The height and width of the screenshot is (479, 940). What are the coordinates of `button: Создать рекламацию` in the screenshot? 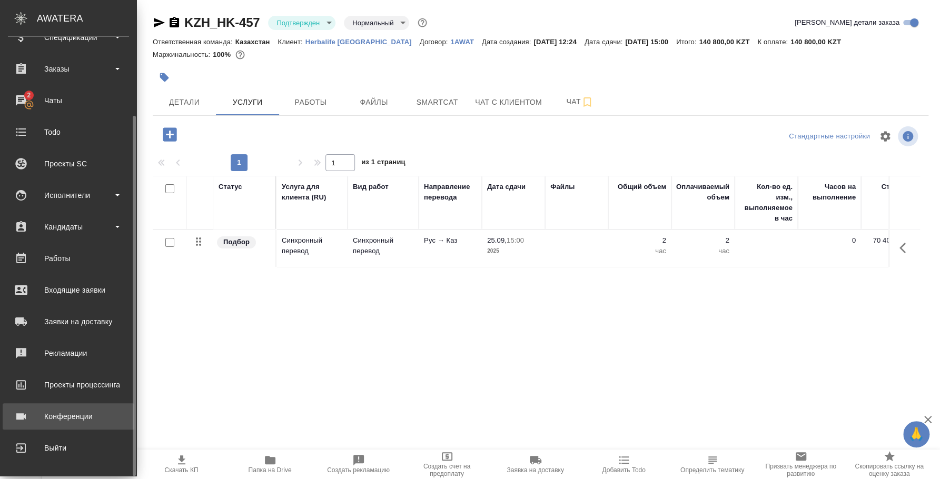 It's located at (359, 465).